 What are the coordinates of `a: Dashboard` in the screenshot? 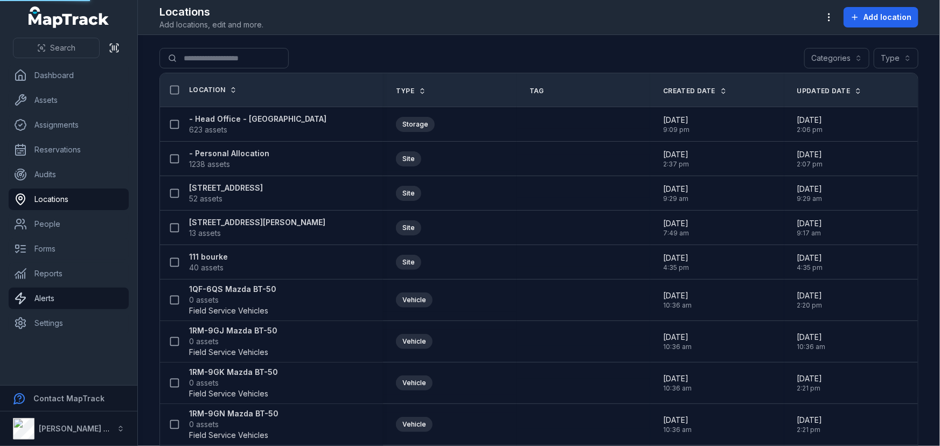 It's located at (68, 75).